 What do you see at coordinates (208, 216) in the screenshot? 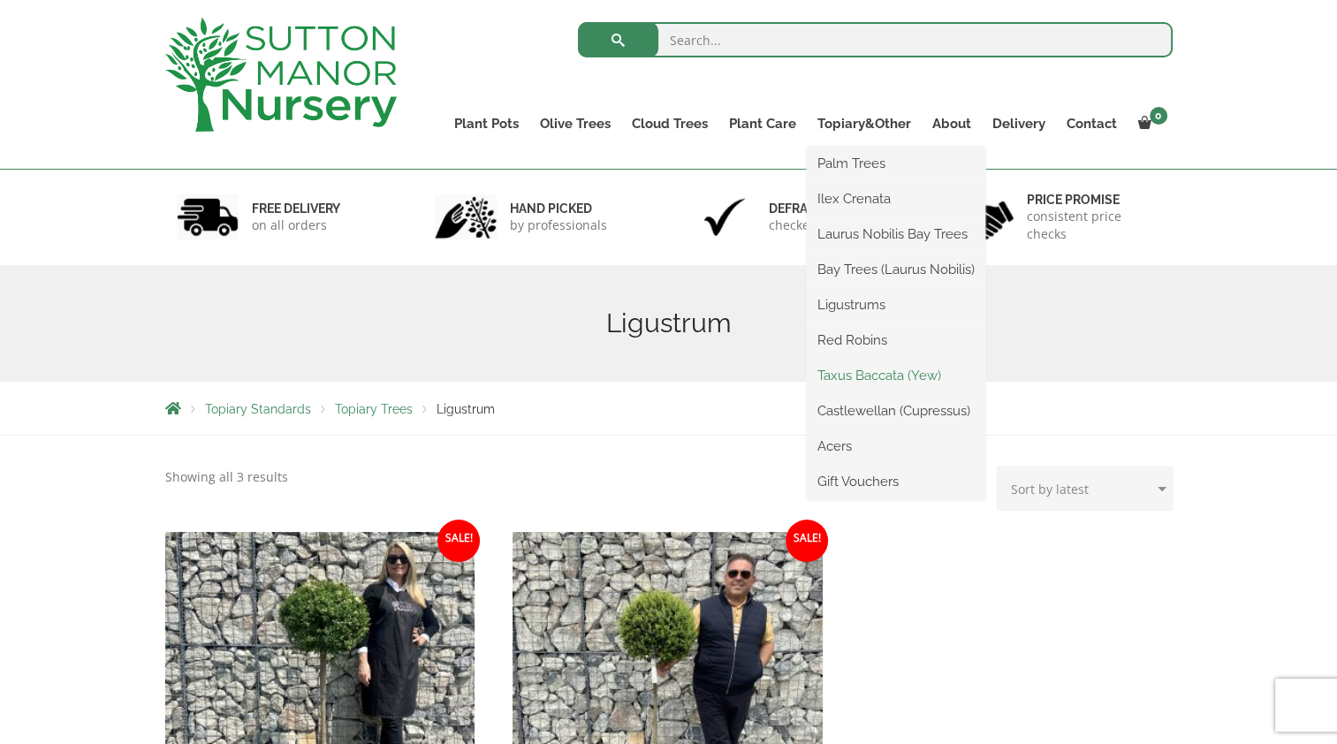
I see `img: 1.jpg` at bounding box center [208, 216].